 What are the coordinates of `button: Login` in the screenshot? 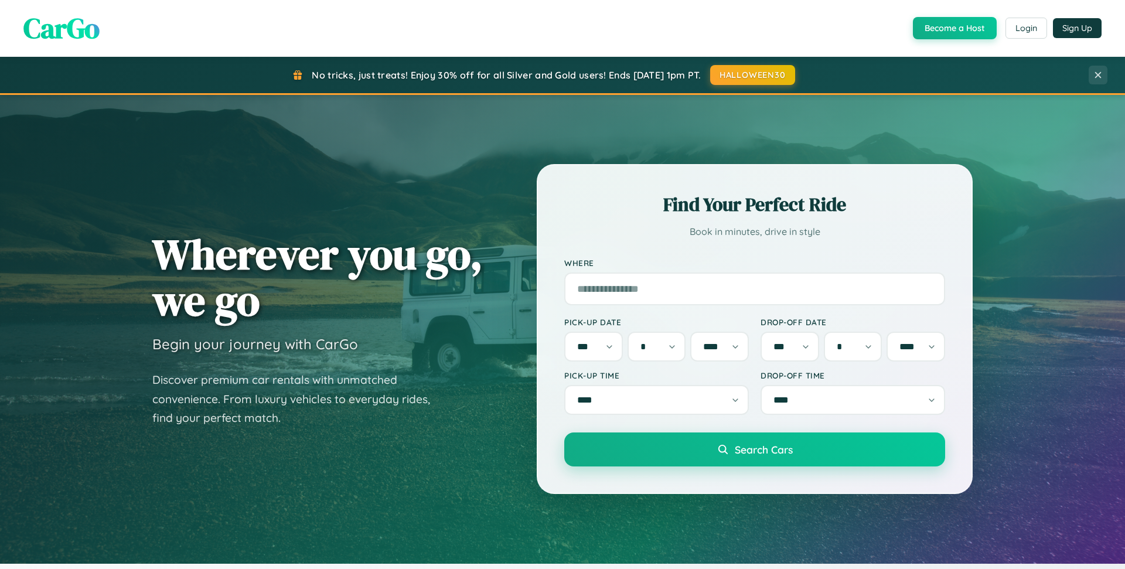 It's located at (1026, 28).